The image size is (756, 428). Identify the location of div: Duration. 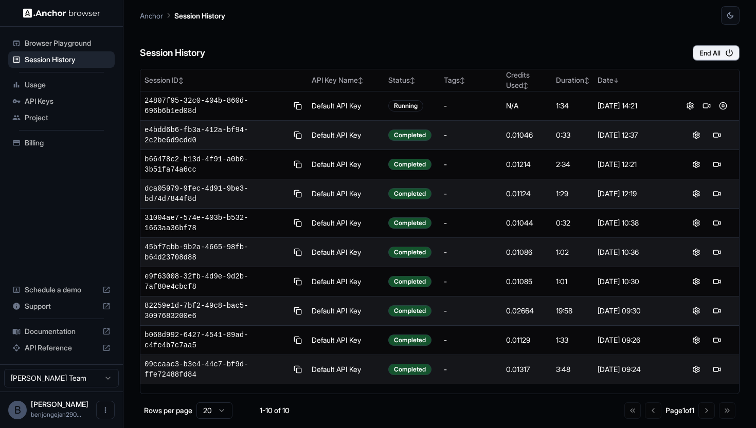
(572, 80).